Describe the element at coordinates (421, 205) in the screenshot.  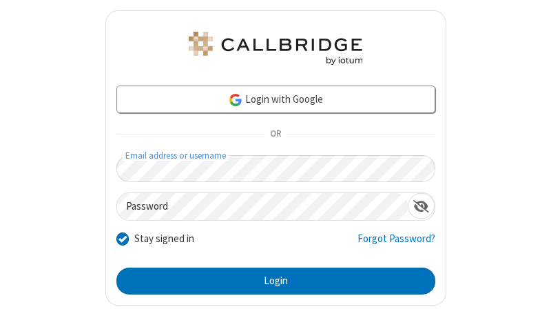
I see `div: Show password` at that location.